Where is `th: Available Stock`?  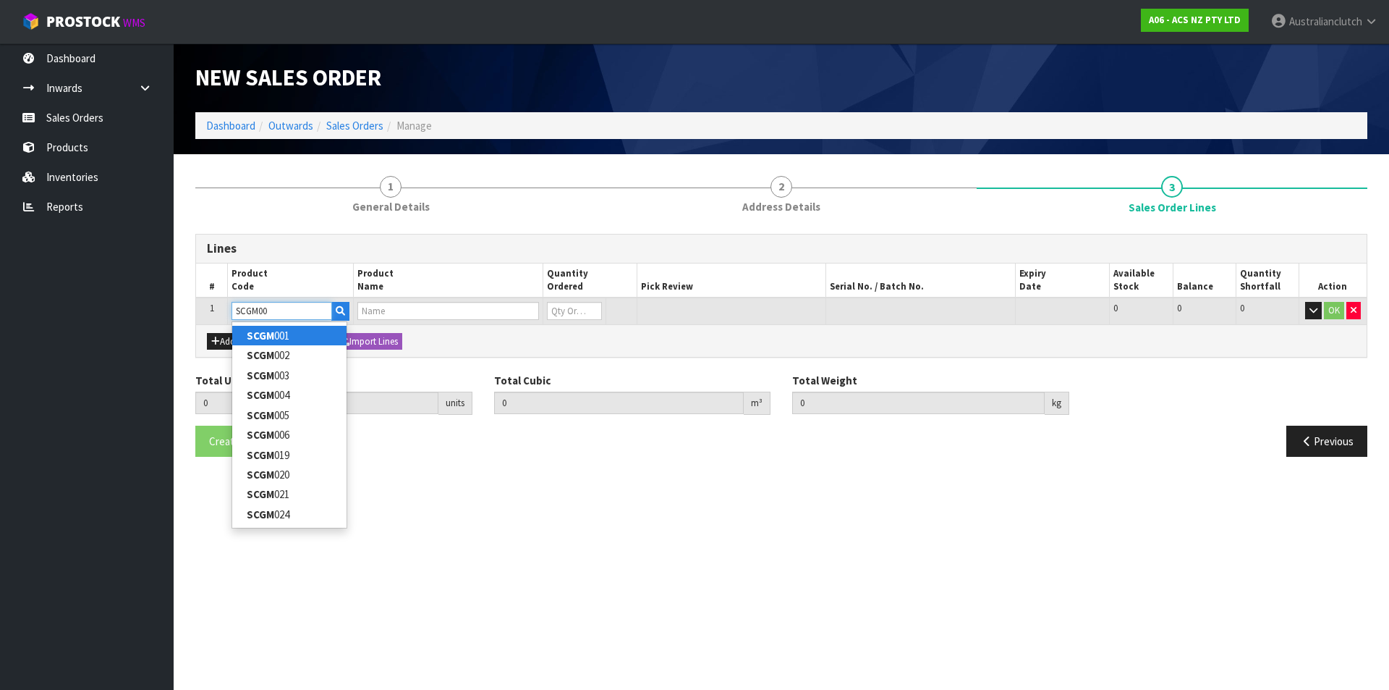 th: Available Stock is located at coordinates (1141, 281).